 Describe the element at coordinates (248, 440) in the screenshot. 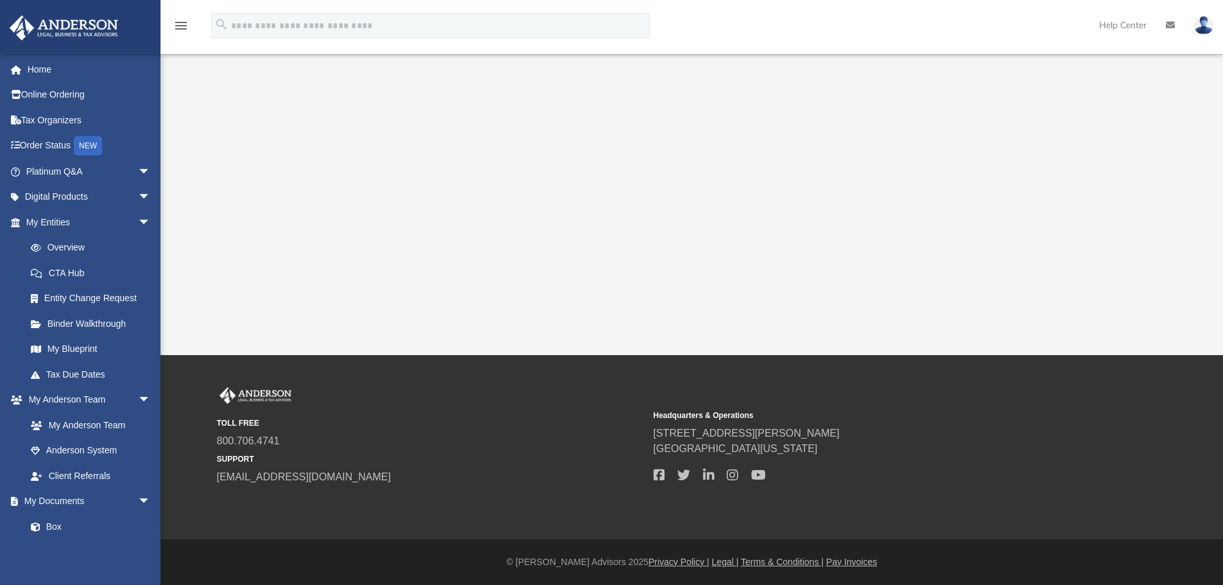

I see `a: 800.706.4741` at that location.